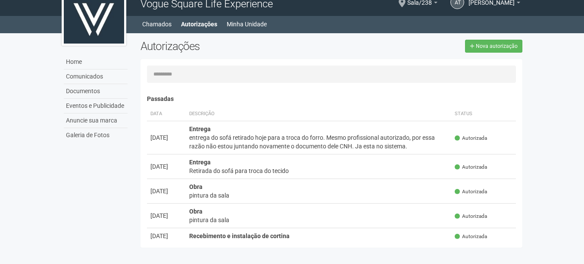 The width and height of the screenshot is (584, 264). Describe the element at coordinates (494, 46) in the screenshot. I see `a: Nova autorização` at that location.